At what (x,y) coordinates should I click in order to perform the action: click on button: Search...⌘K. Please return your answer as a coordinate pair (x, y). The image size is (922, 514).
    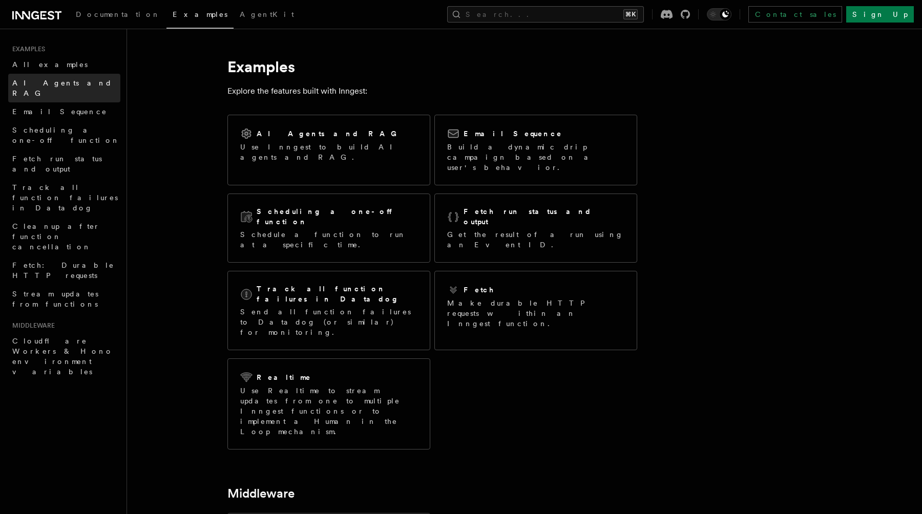
    Looking at the image, I should click on (546, 14).